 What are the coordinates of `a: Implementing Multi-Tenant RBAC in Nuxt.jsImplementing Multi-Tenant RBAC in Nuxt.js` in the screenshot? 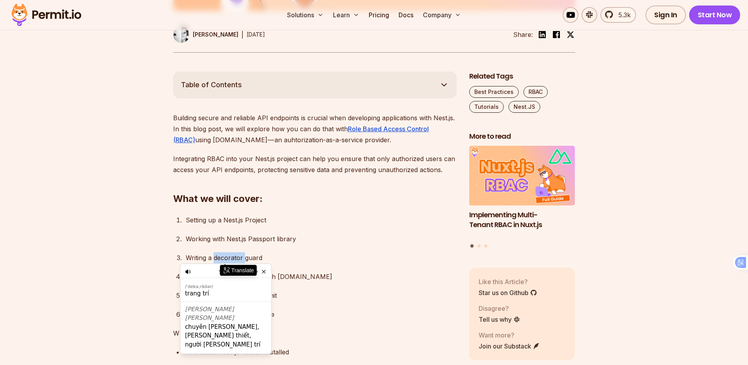 It's located at (522, 192).